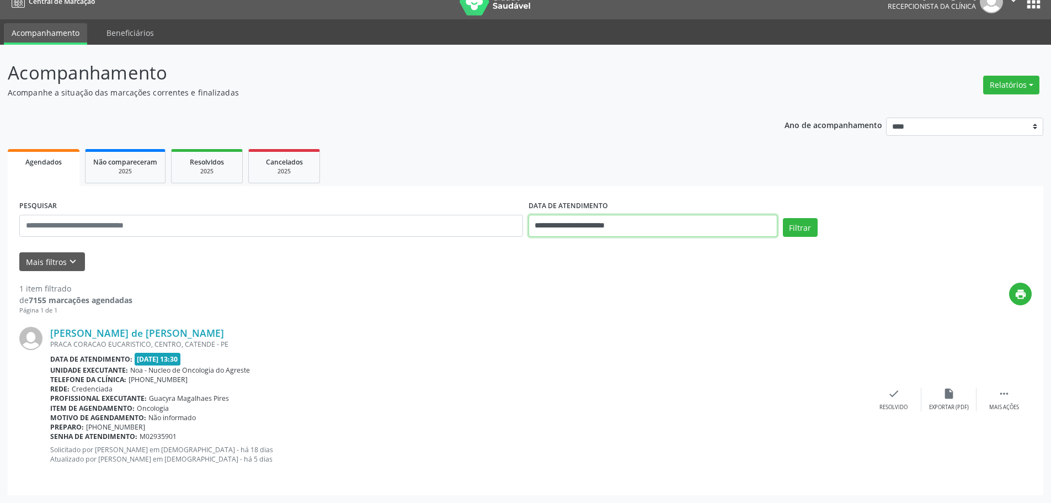 The height and width of the screenshot is (503, 1051). Describe the element at coordinates (949, 407) in the screenshot. I see `div: Exportar (PDF)` at that location.